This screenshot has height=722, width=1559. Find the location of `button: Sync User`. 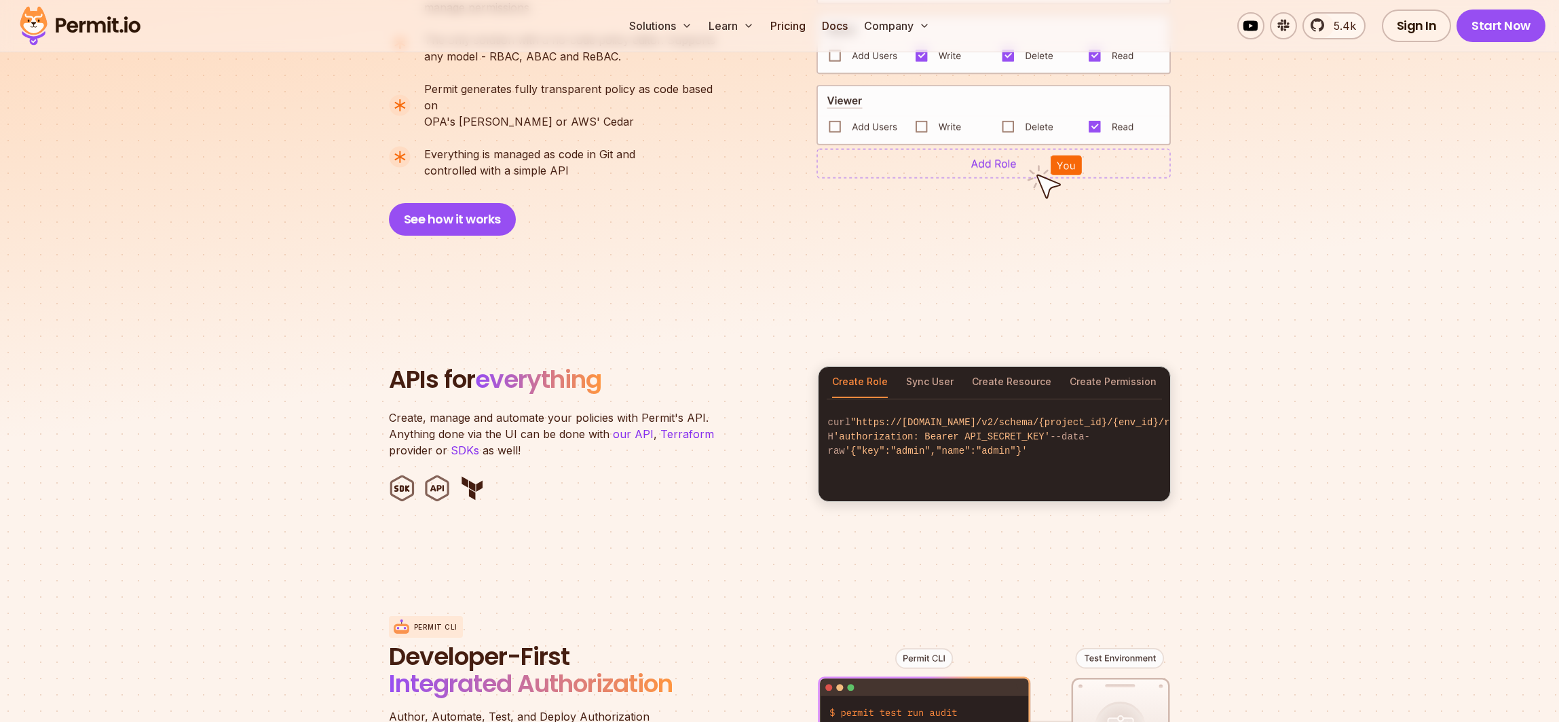

button: Sync User is located at coordinates (930, 382).